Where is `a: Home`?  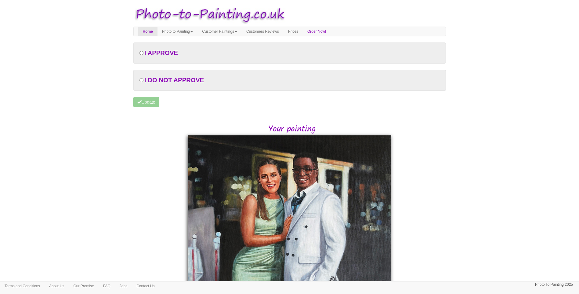 a: Home is located at coordinates (148, 31).